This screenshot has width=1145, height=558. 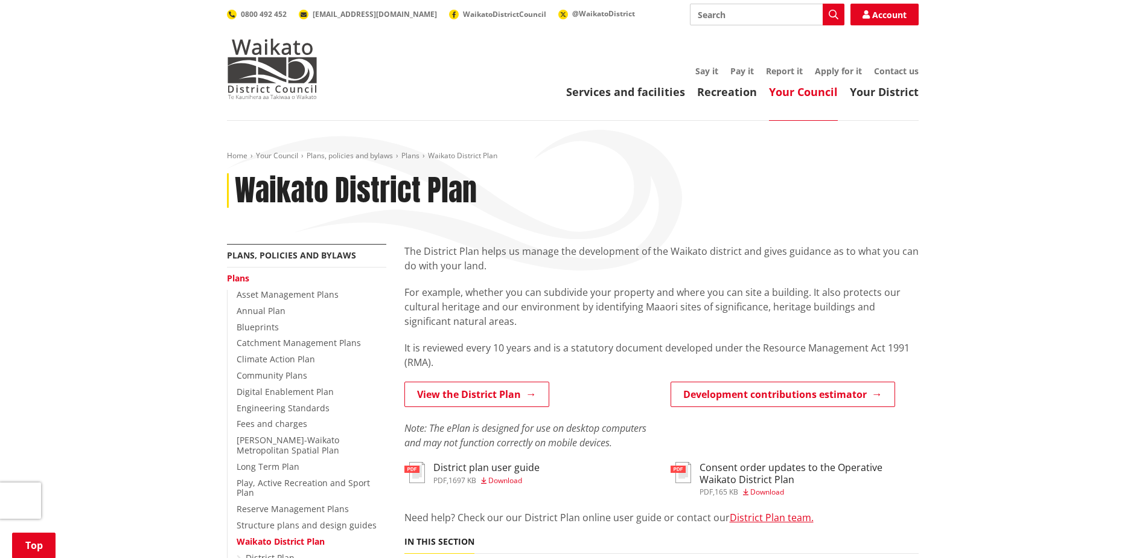 I want to click on a: Development contributions estimator, so click(x=783, y=394).